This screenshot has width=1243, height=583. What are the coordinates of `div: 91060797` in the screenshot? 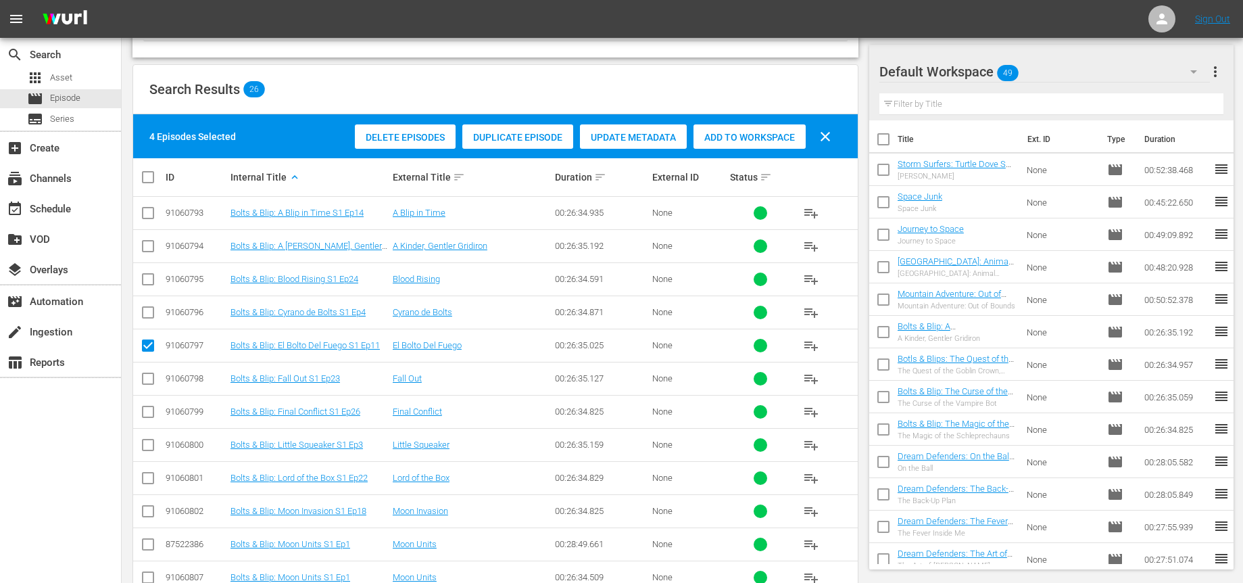 It's located at (196, 345).